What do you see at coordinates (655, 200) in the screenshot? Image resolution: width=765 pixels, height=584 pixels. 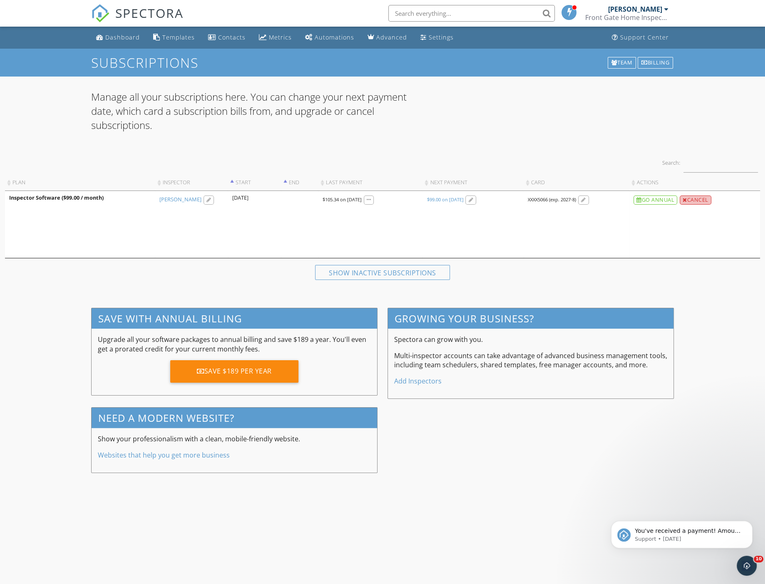 I see `div: Go Annual` at bounding box center [655, 200].